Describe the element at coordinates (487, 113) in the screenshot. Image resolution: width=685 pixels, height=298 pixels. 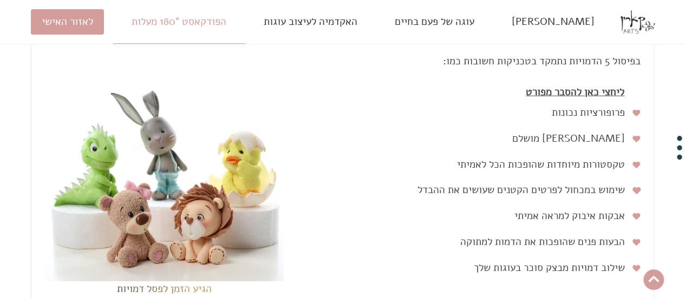
I see `p: פרופורציות נכונות` at that location.